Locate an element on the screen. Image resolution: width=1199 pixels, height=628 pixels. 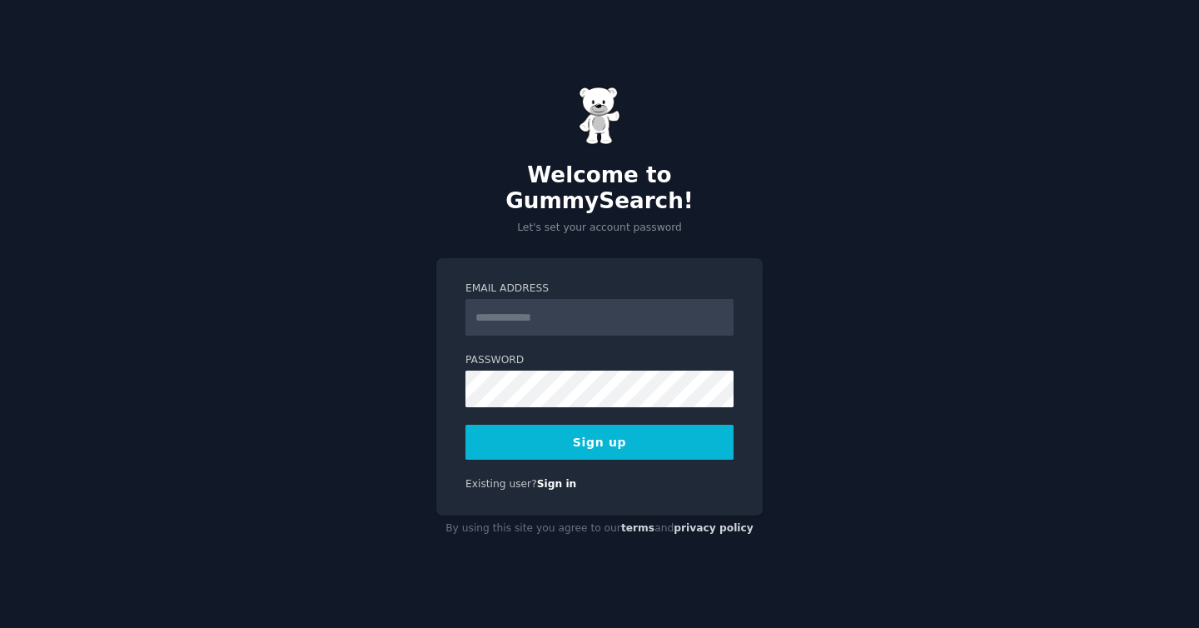
div: By using this site you agree to our and is located at coordinates (600, 529).